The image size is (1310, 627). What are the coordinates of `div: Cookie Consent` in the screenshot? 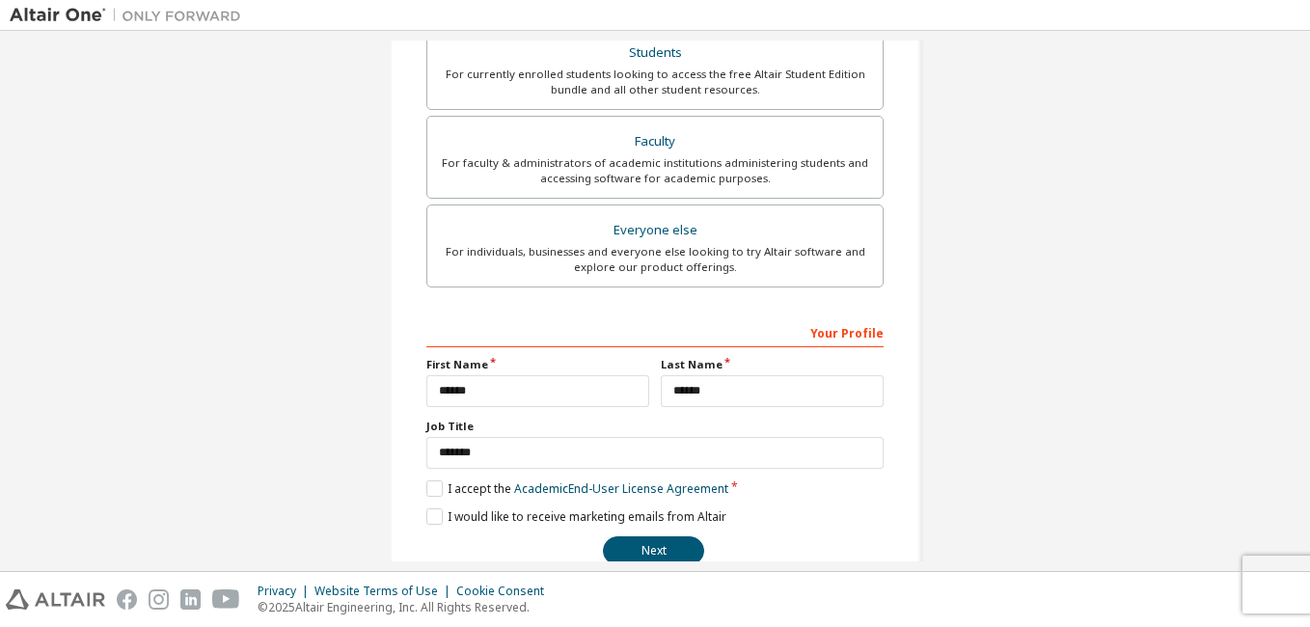 It's located at (506, 592).